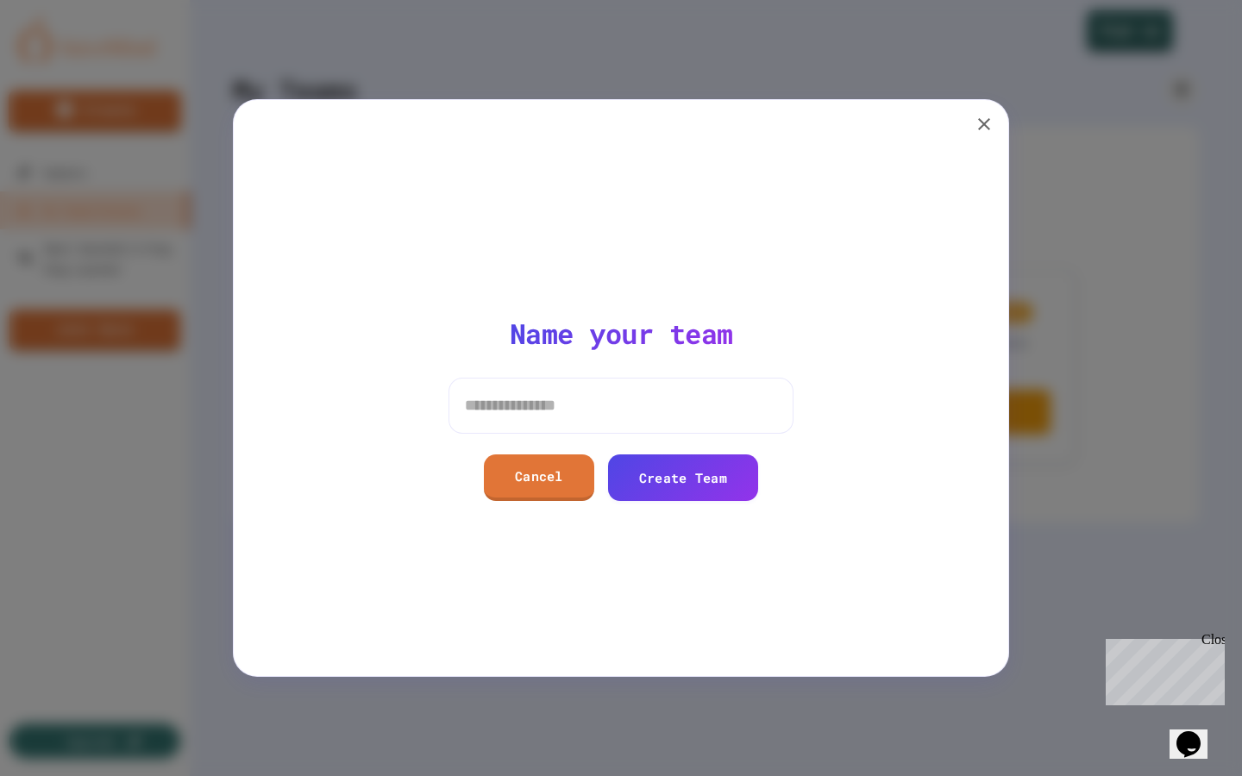 Image resolution: width=1242 pixels, height=776 pixels. Describe the element at coordinates (63, 58) in the screenshot. I see `div: Chat with us now!Close` at that location.